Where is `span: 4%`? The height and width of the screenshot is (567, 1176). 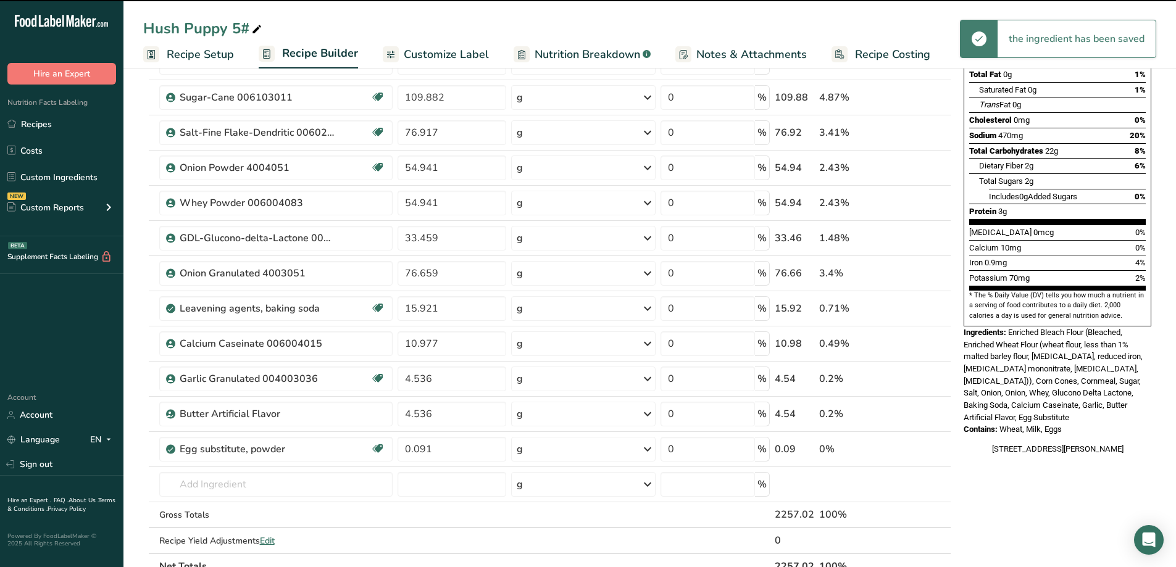
span: 4% is located at coordinates (1140, 262).